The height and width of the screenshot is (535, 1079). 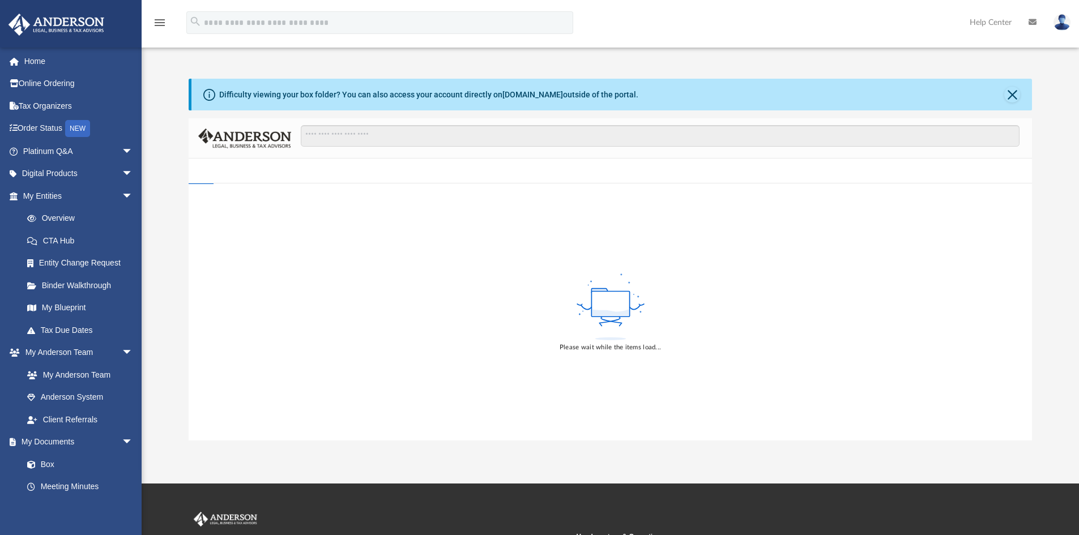 I want to click on a: menu, so click(x=160, y=25).